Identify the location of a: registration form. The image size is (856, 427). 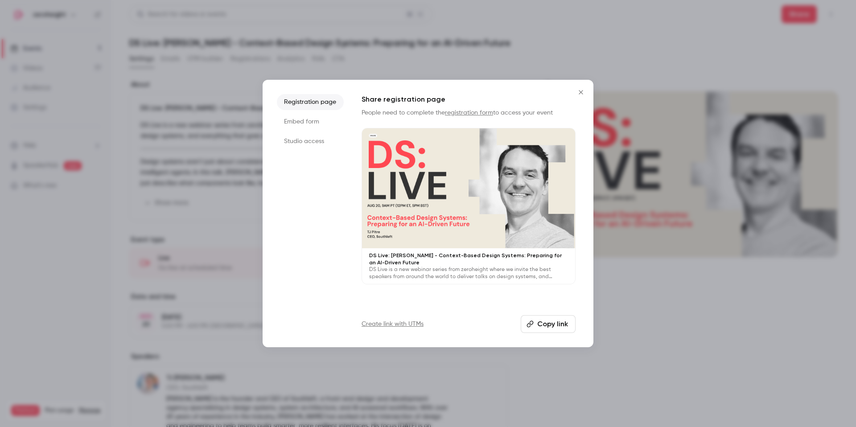
(469, 113).